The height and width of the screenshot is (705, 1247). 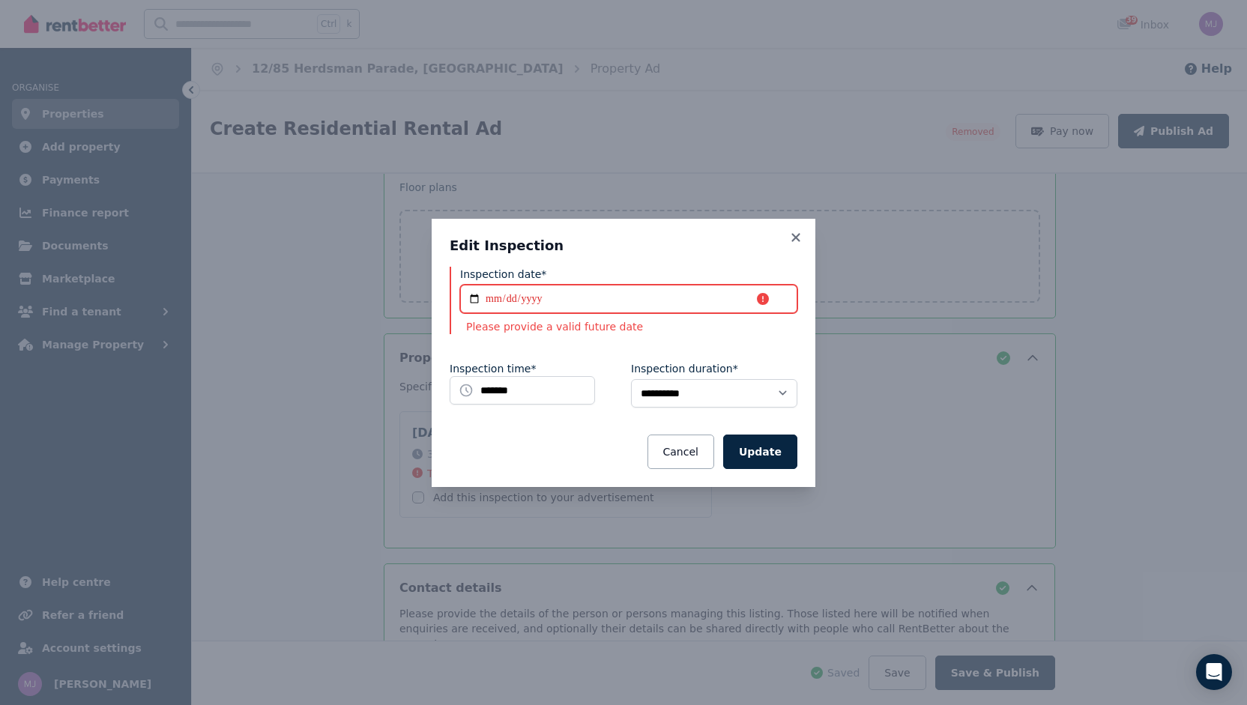 I want to click on label: Inspection duration*, so click(x=684, y=369).